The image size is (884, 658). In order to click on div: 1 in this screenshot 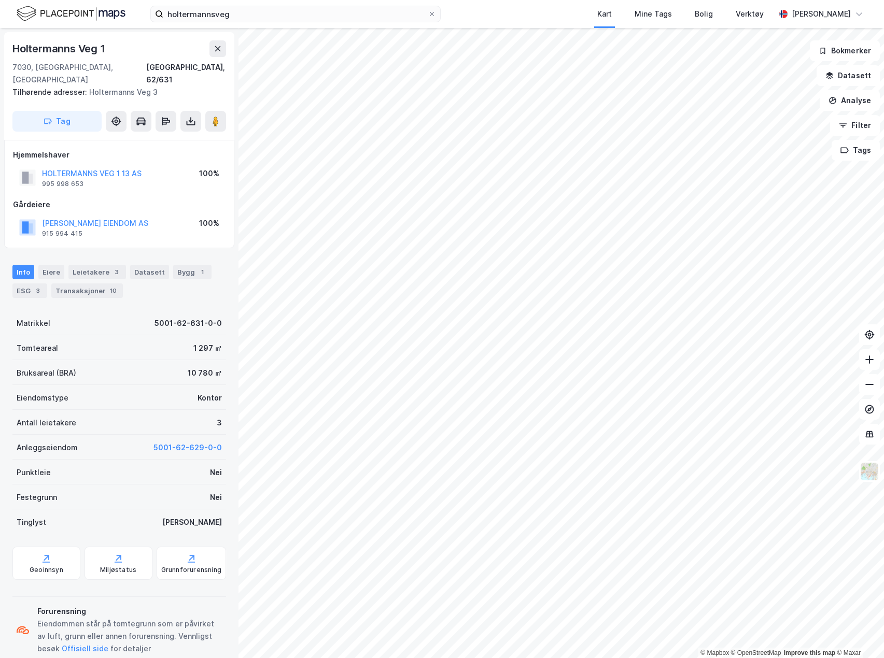, I will do `click(202, 272)`.